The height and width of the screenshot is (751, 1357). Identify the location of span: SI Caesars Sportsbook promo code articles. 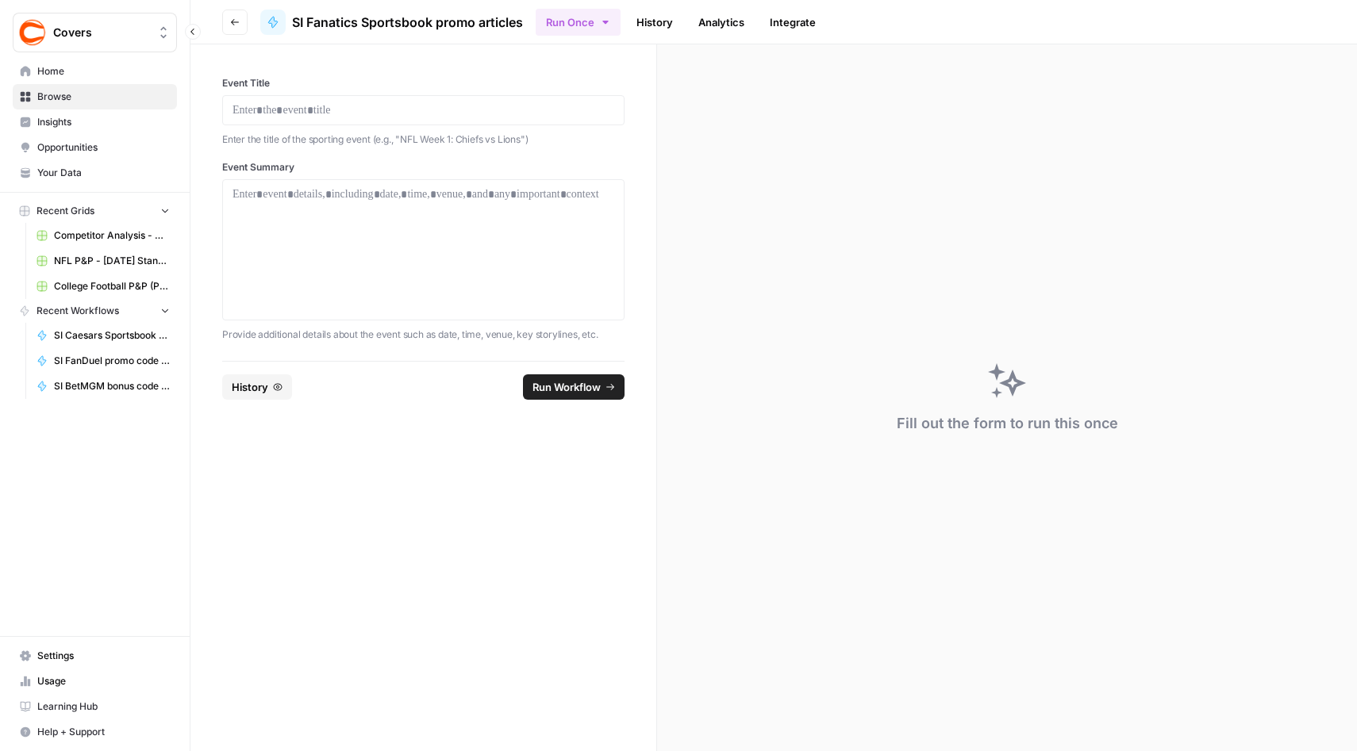
(112, 336).